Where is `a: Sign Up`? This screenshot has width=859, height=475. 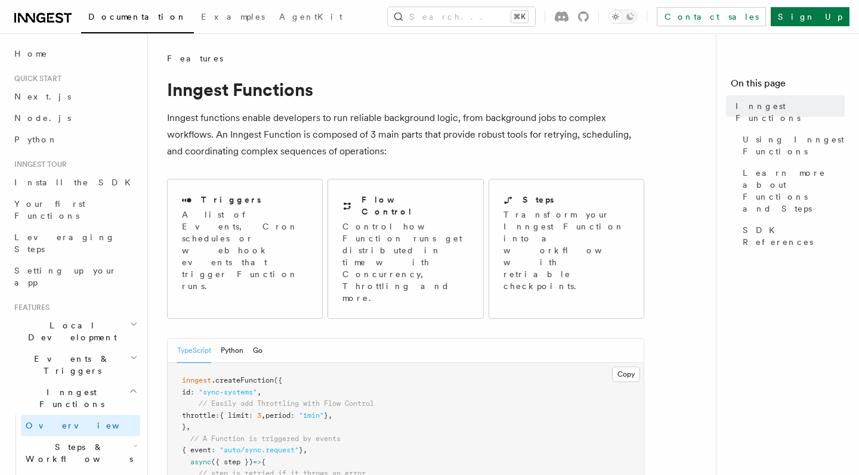 a: Sign Up is located at coordinates (810, 17).